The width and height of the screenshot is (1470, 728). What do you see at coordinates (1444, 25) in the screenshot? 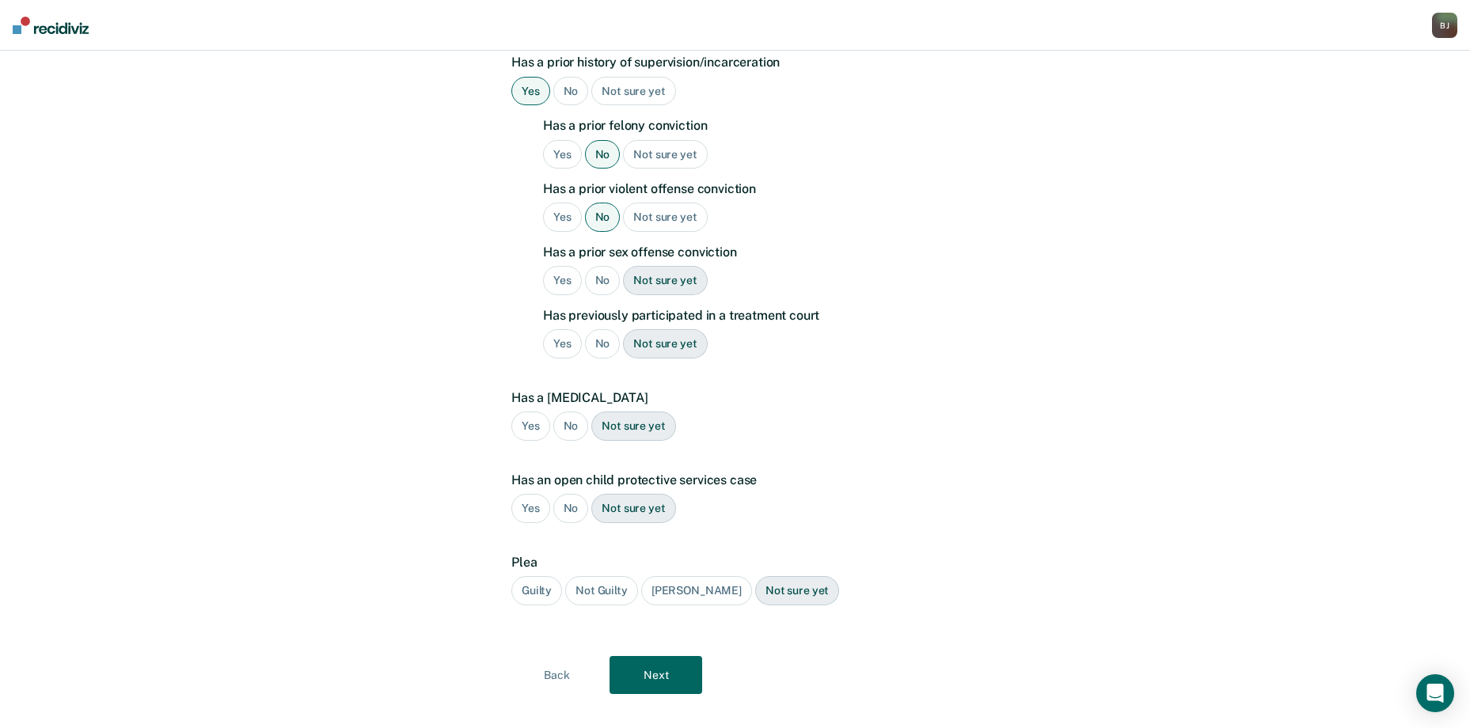
I see `button: BJ` at bounding box center [1444, 25].